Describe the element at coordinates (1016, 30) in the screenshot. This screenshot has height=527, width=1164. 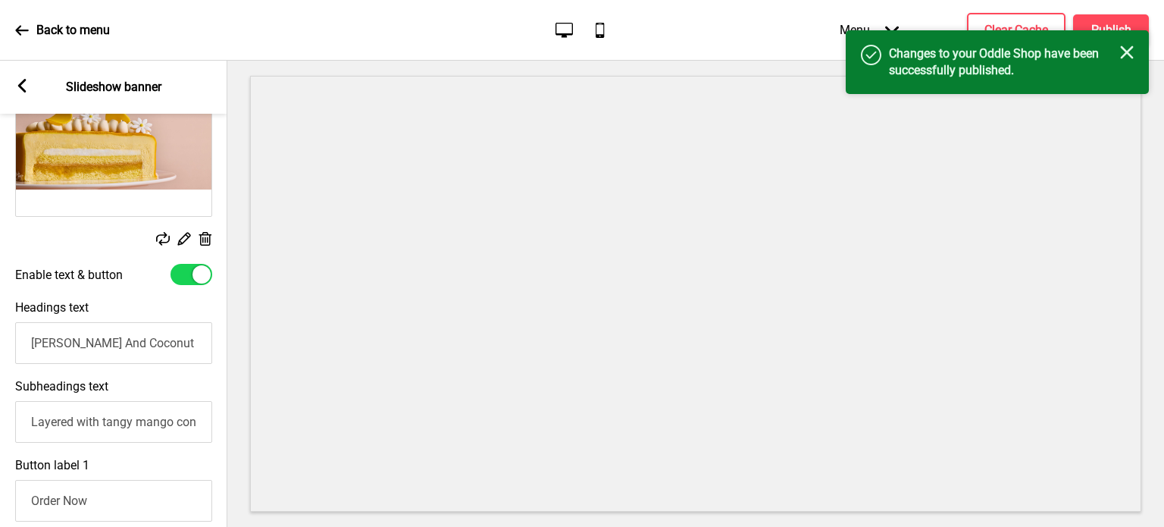
I see `button: Clear Cache` at that location.